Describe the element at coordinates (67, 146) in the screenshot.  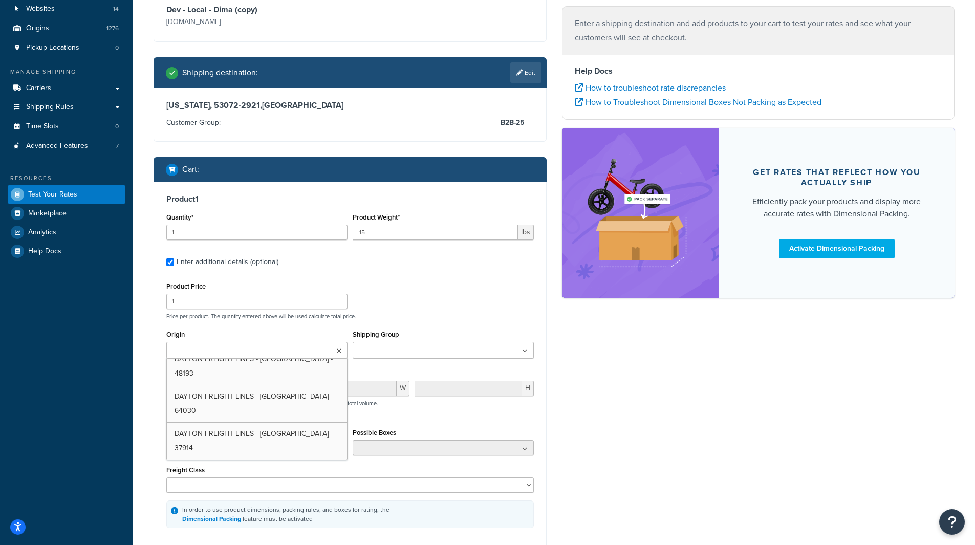
I see `li: Advanced Features` at that location.